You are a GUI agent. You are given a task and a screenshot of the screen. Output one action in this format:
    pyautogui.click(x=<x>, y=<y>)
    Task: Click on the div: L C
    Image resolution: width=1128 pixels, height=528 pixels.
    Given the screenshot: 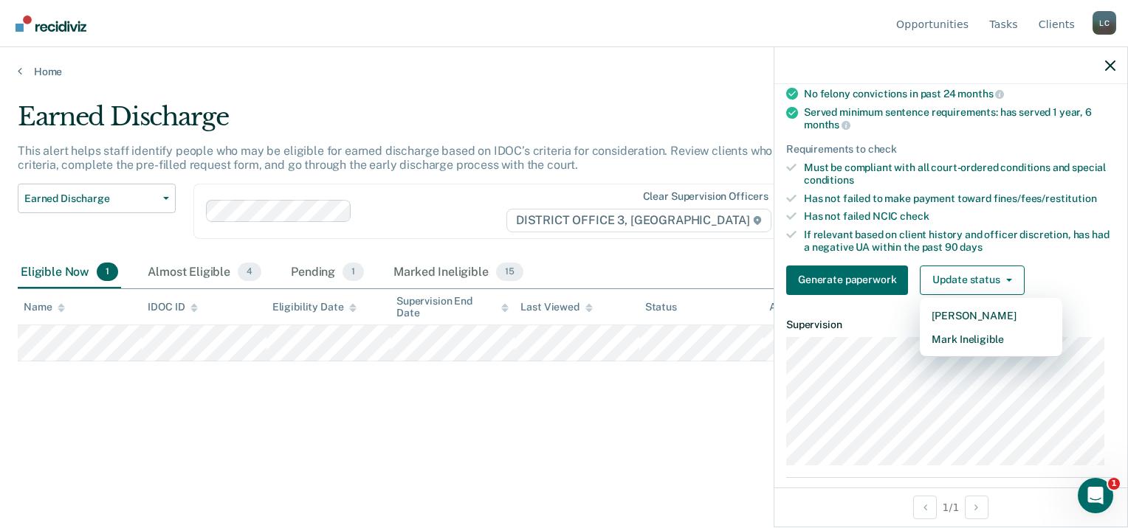 What is the action you would take?
    pyautogui.click(x=1104, y=23)
    